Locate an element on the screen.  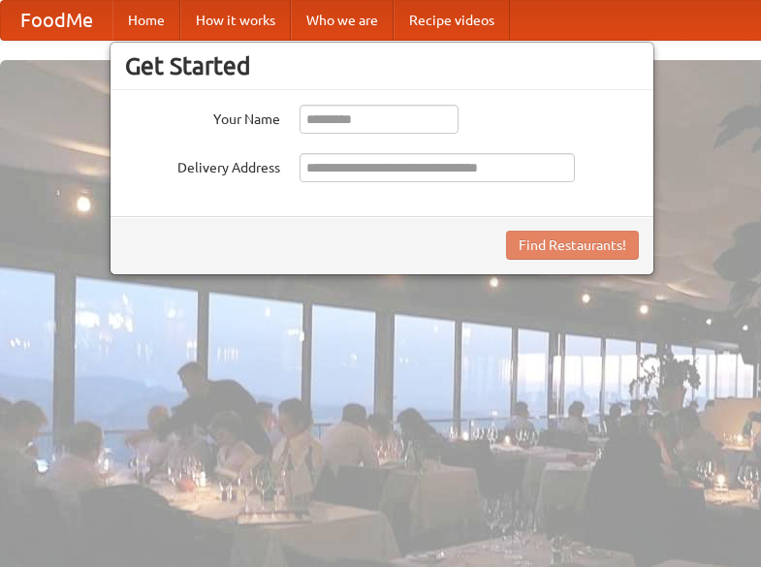
a: Who we are is located at coordinates (342, 20).